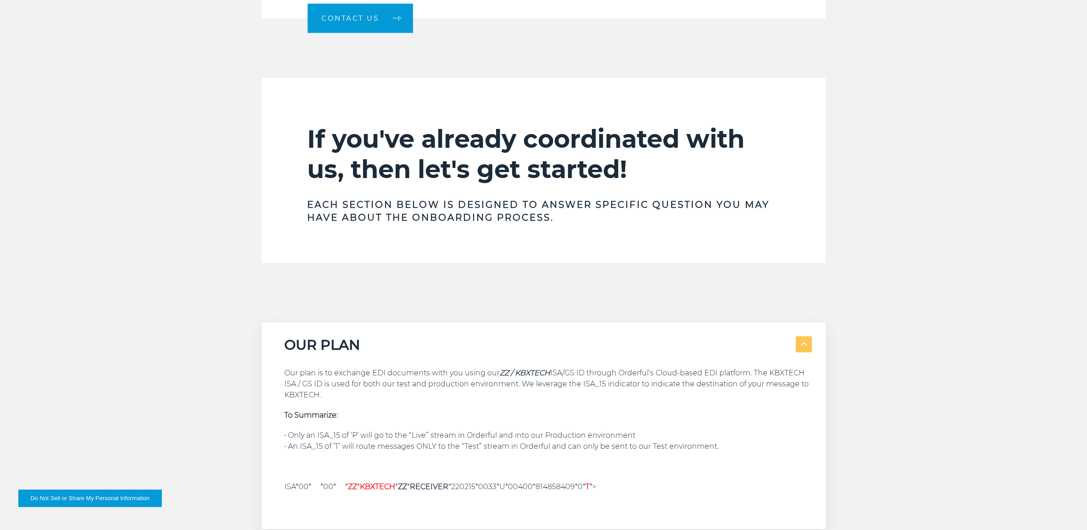  I want to click on p: Our plan is to exchange EDI documents with you using our ISA/GS ID through Orderful’s Cloud-based..., so click(548, 384).